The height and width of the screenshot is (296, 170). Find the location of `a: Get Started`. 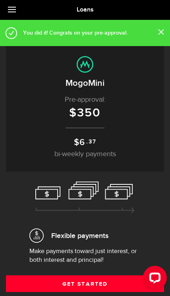

a: Get Started is located at coordinates (85, 283).